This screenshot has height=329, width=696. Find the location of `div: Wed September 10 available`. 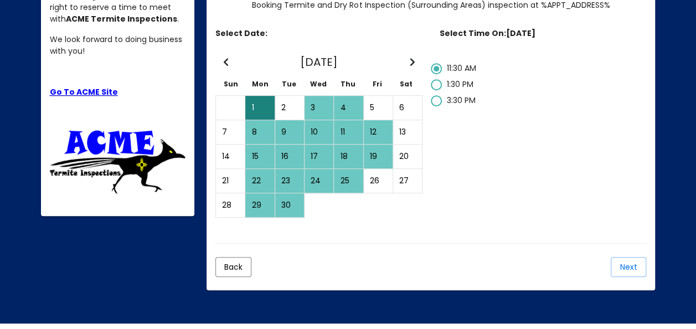

div: Wed September 10 available is located at coordinates (319, 132).